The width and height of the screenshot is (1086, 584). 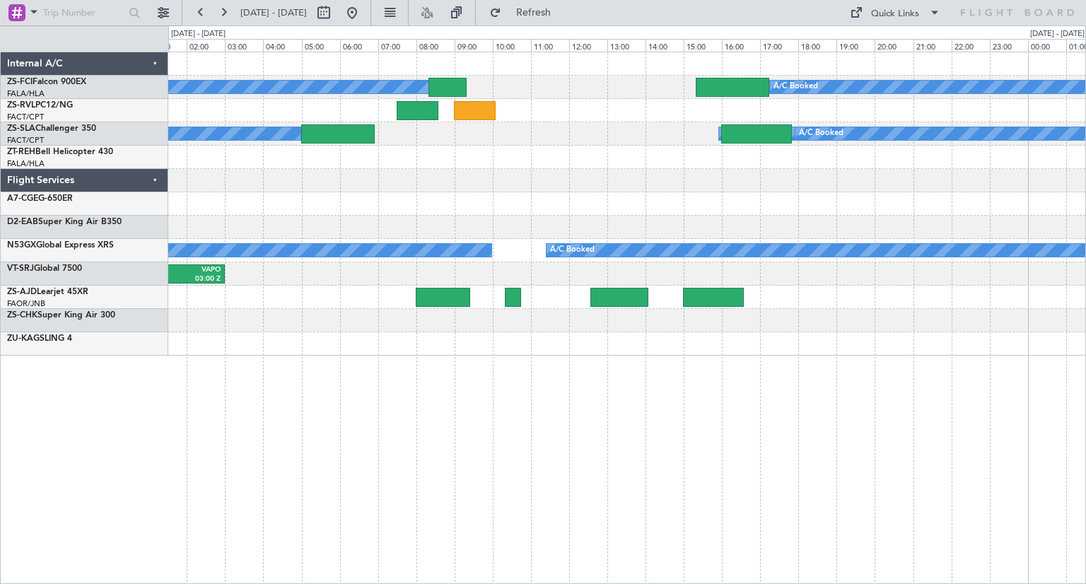 I want to click on div: 18:00, so click(x=817, y=45).